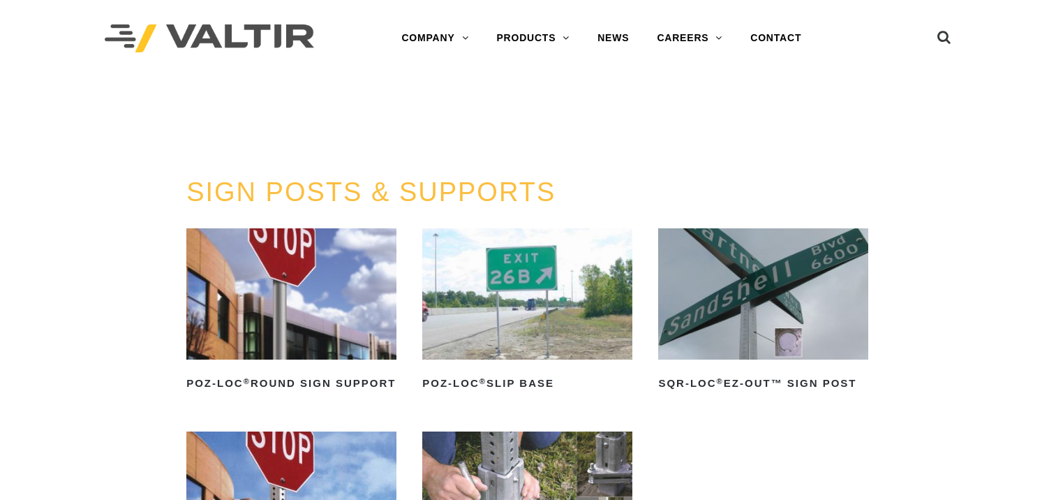  Describe the element at coordinates (209, 38) in the screenshot. I see `img: Valtir` at that location.